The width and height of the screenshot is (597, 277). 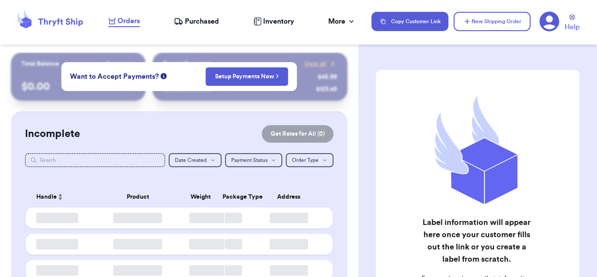 What do you see at coordinates (46, 197) in the screenshot?
I see `span: Handle` at bounding box center [46, 197].